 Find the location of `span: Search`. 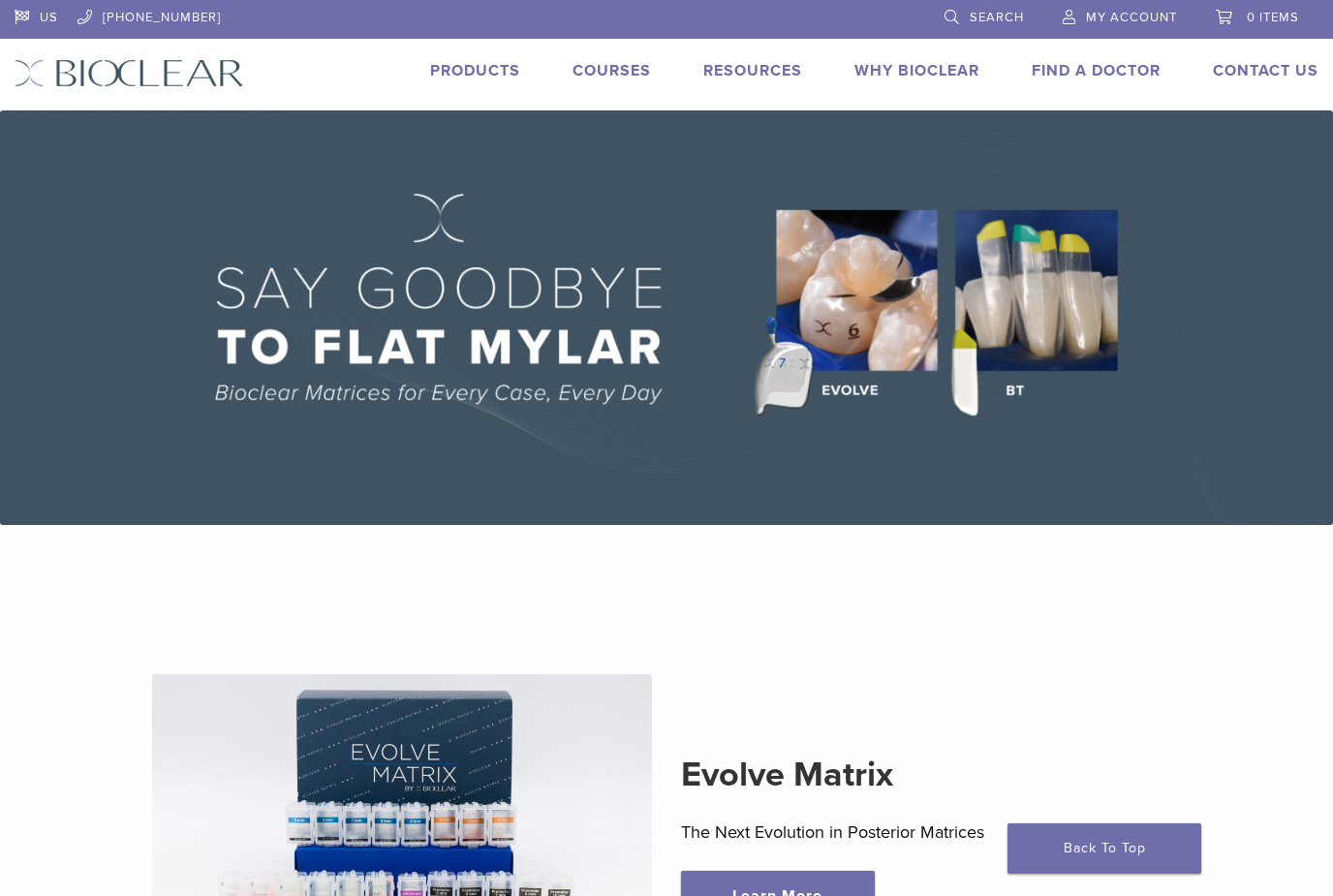

span: Search is located at coordinates (997, 18).